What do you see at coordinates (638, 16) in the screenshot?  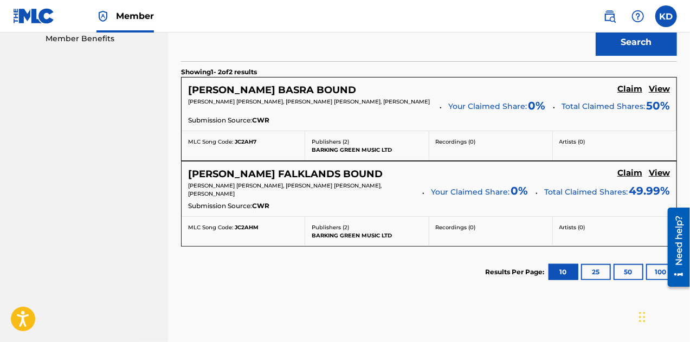 I see `div: Help` at bounding box center [638, 16].